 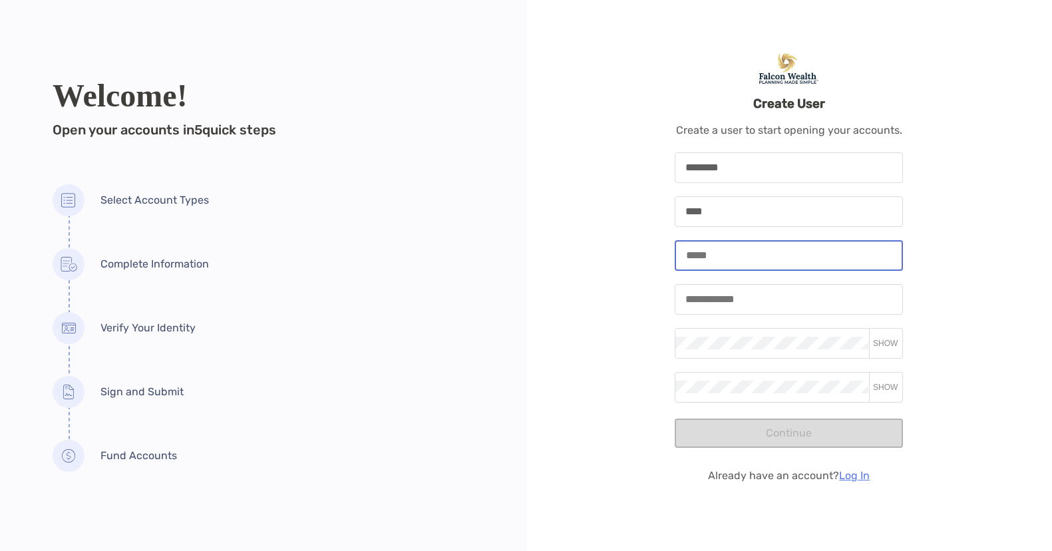 I want to click on span: Select Account Types, so click(x=154, y=200).